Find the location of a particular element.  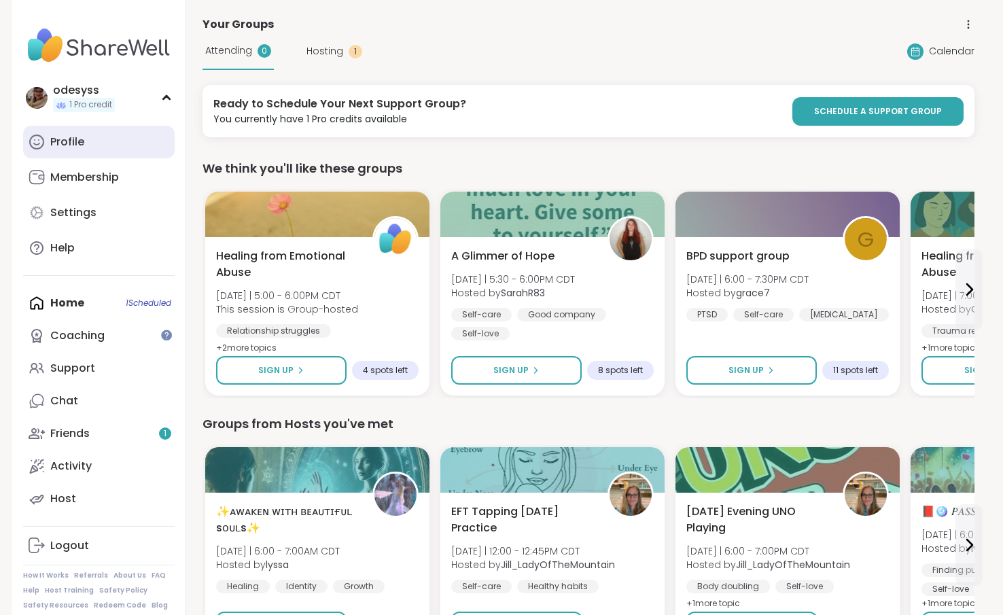

div: Settings is located at coordinates (73, 213).